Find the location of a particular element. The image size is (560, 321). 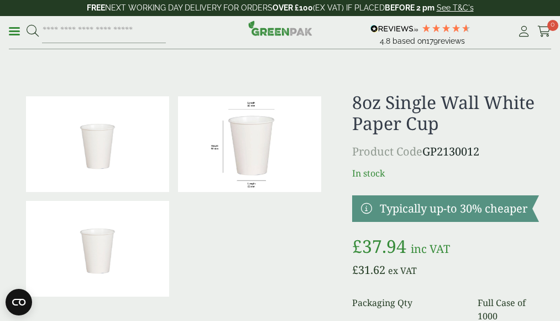

img: WhiteCup_8oz is located at coordinates (249, 144).